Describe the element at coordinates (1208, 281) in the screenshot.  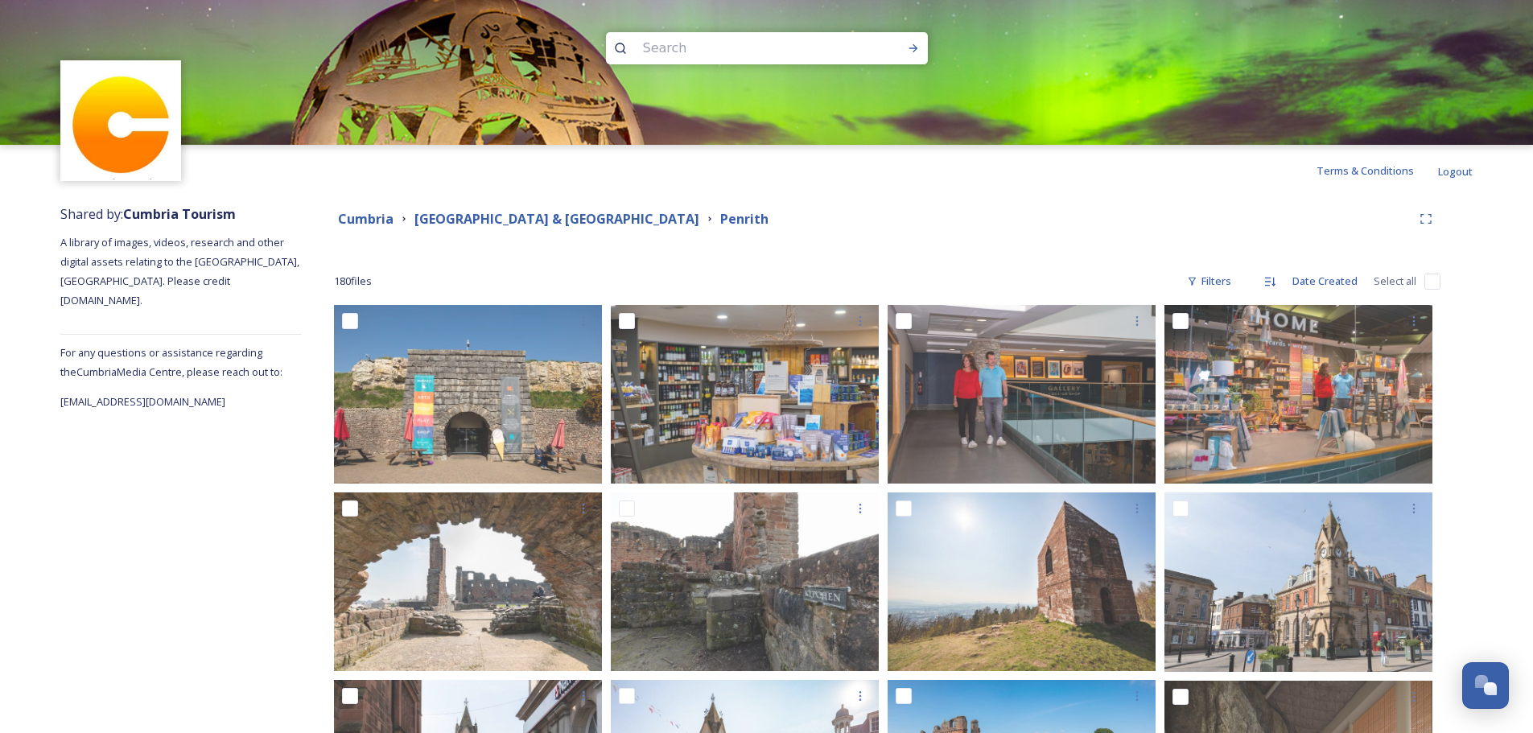
I see `div: Filters` at that location.